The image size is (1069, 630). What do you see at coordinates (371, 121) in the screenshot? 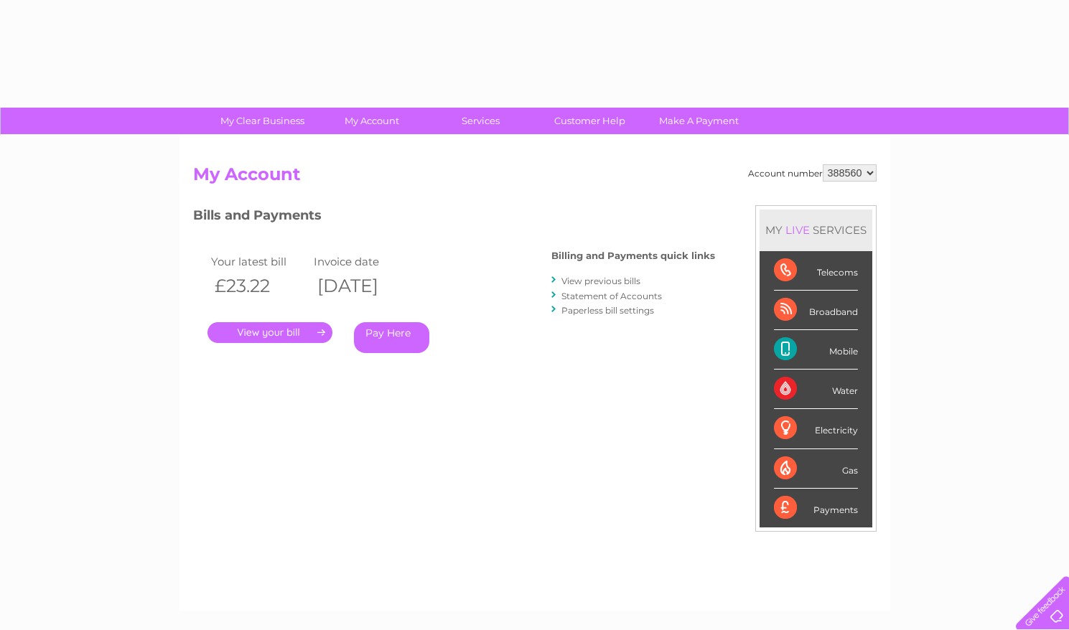
I see `a: My Account` at bounding box center [371, 121].